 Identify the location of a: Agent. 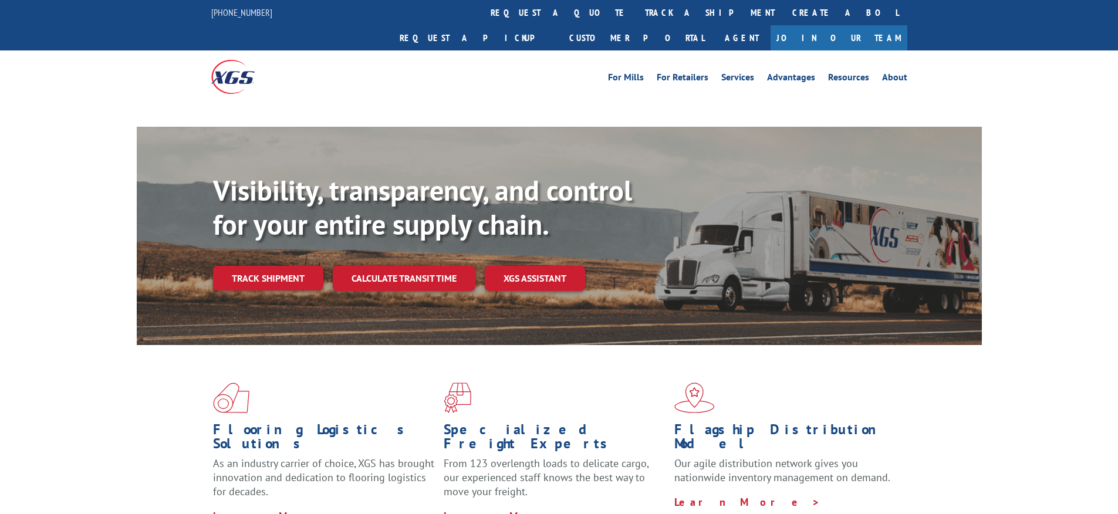
(742, 38).